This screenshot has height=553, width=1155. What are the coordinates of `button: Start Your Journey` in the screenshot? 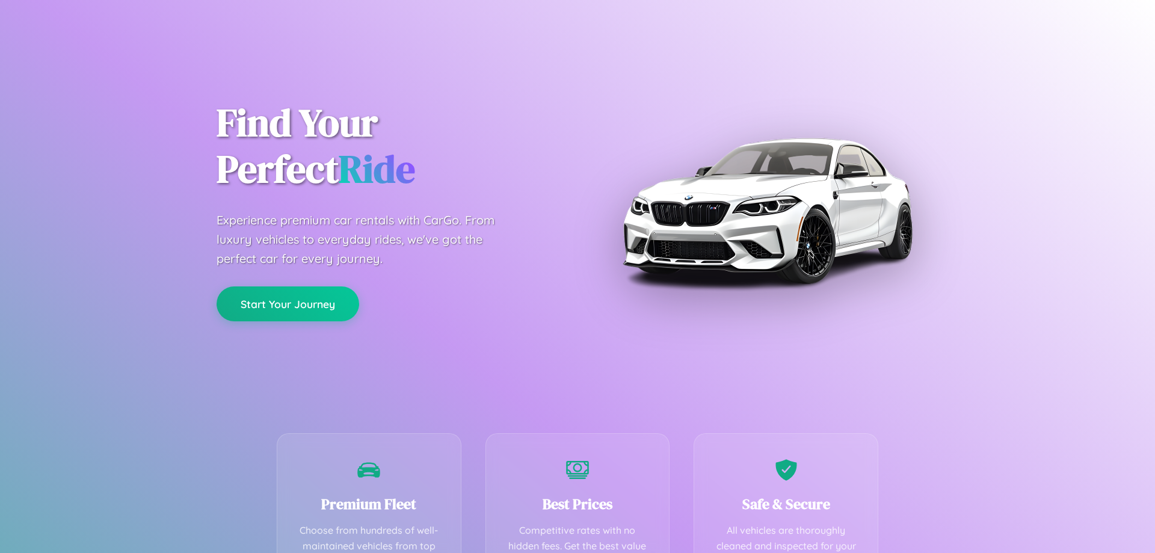 It's located at (288, 304).